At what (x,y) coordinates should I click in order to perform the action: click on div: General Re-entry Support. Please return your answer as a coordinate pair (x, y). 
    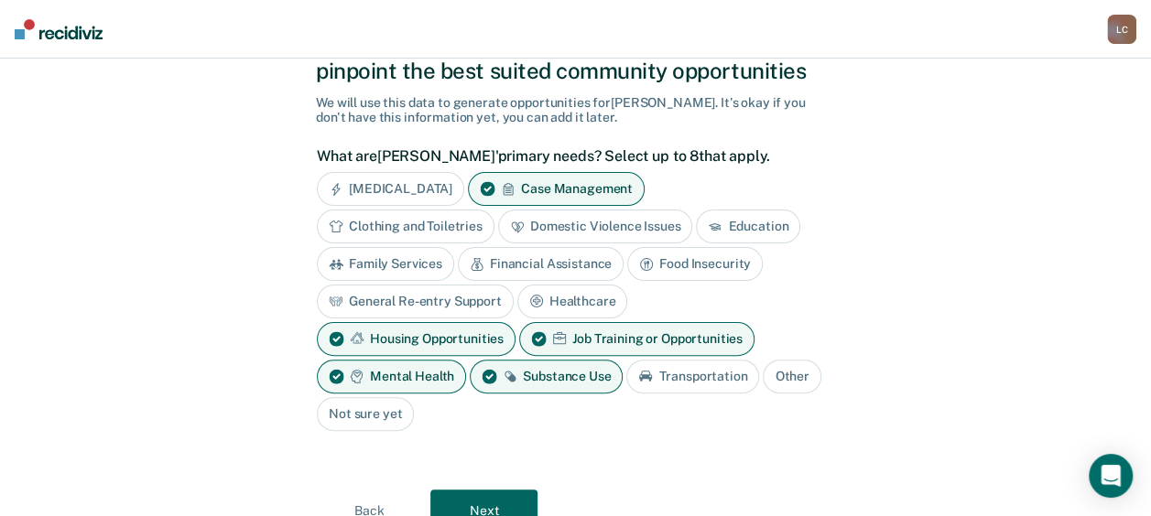
    Looking at the image, I should click on (415, 301).